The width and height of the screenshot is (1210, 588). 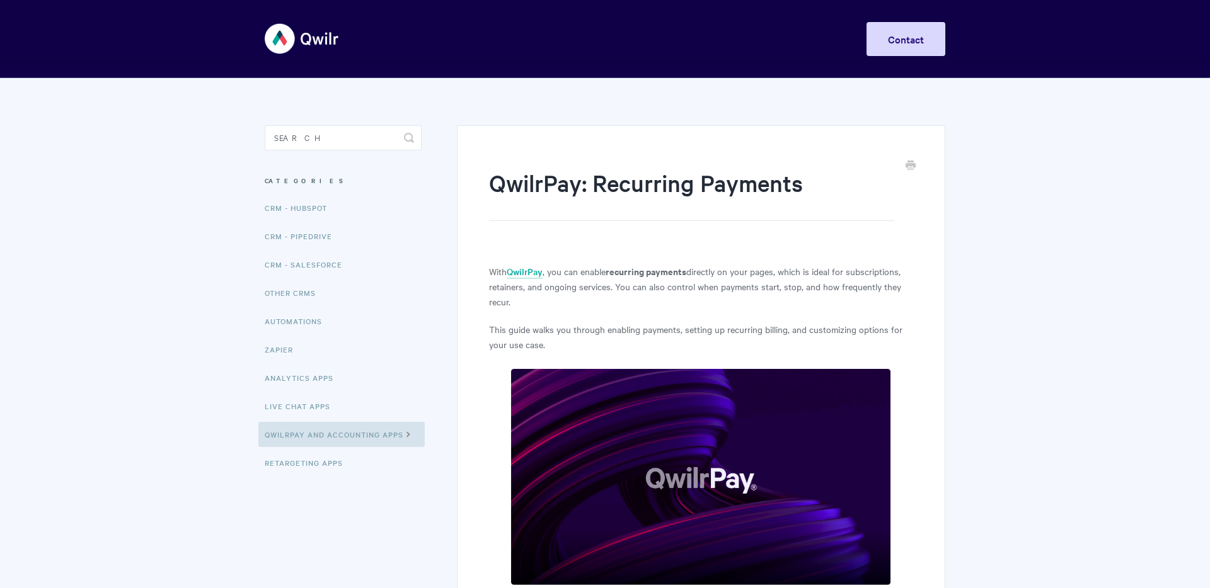 I want to click on a: QwilrPay, so click(x=524, y=272).